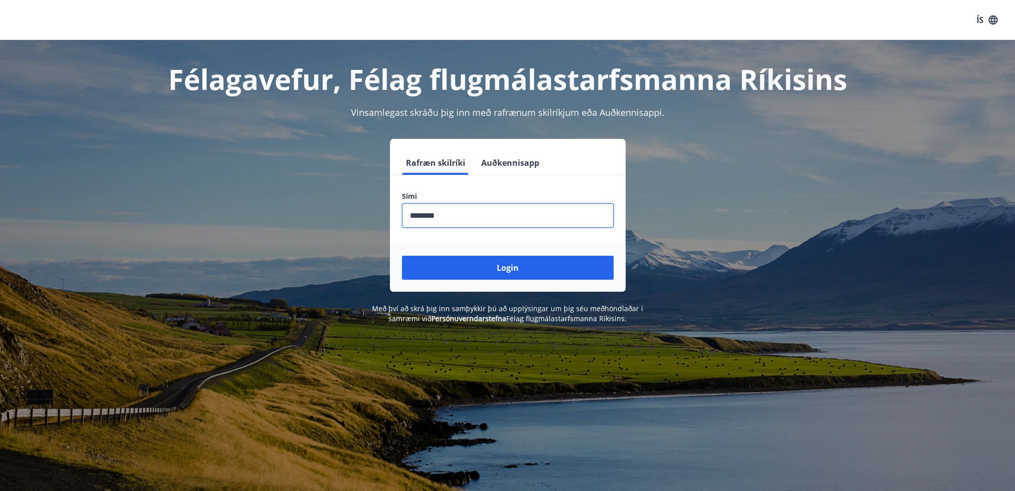 This screenshot has width=1015, height=491. I want to click on button: Rafræn skilríki, so click(435, 163).